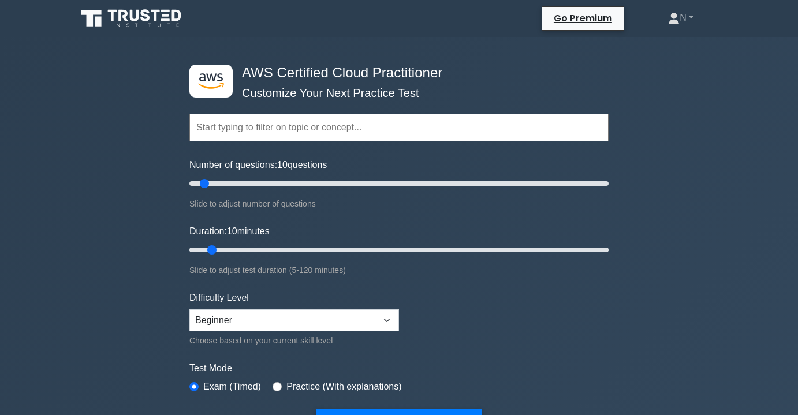 The height and width of the screenshot is (415, 798). Describe the element at coordinates (294, 341) in the screenshot. I see `div: Choose based on your current skill level` at that location.